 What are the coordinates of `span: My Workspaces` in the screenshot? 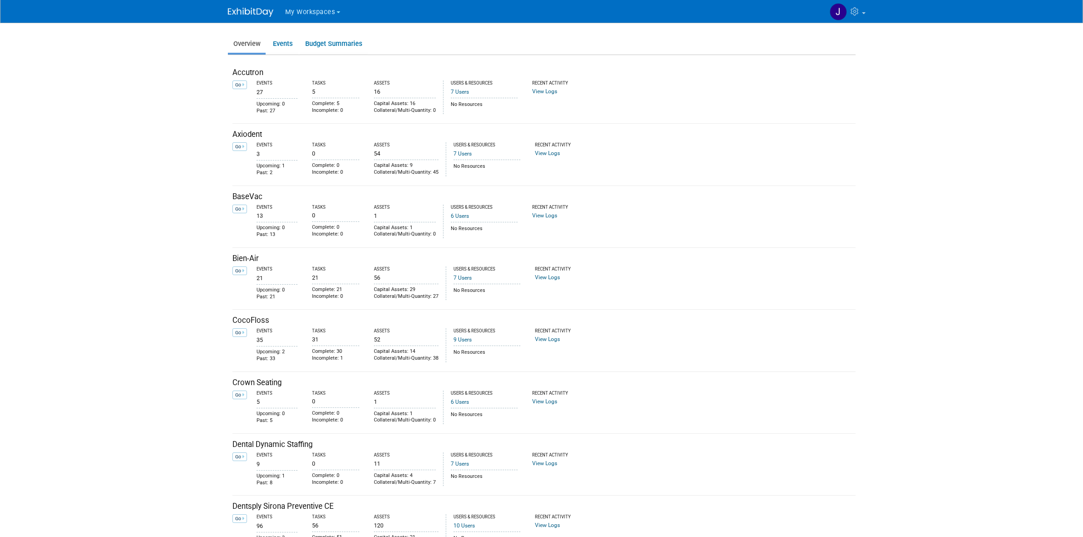 It's located at (310, 12).